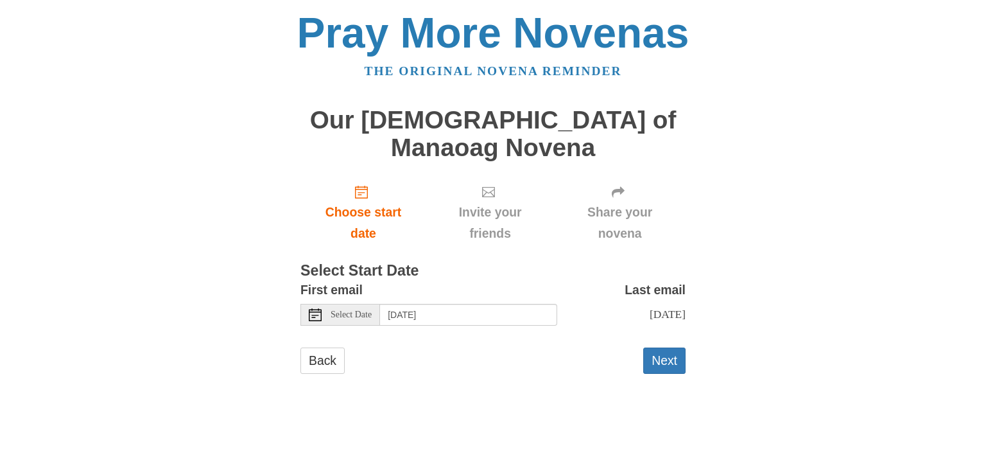  I want to click on span: Select Date, so click(351, 315).